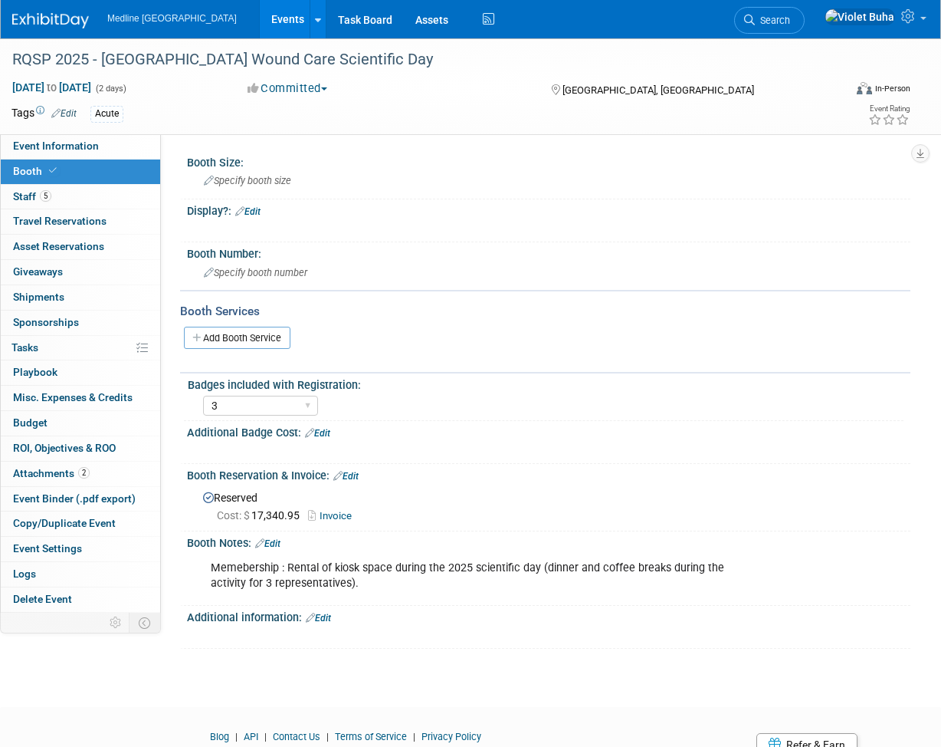 The height and width of the screenshot is (747, 941). Describe the element at coordinates (773, 20) in the screenshot. I see `span: Search` at that location.